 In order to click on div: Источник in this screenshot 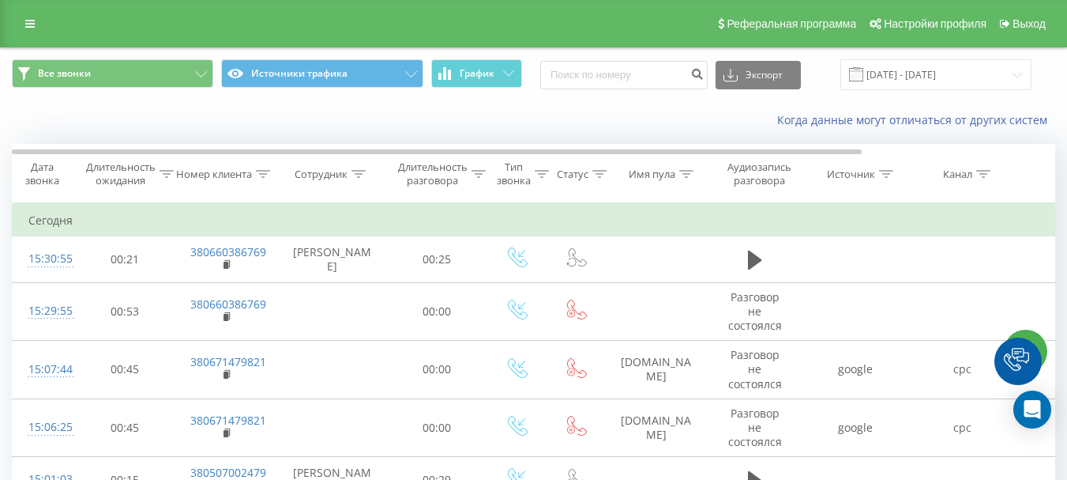, I will do `click(851, 174)`.